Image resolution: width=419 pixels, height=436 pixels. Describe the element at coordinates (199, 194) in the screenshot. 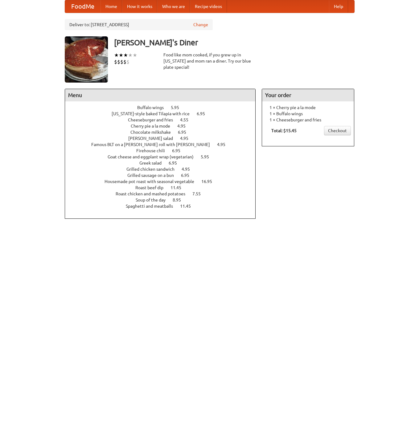

I see `span: 7.55` at that location.